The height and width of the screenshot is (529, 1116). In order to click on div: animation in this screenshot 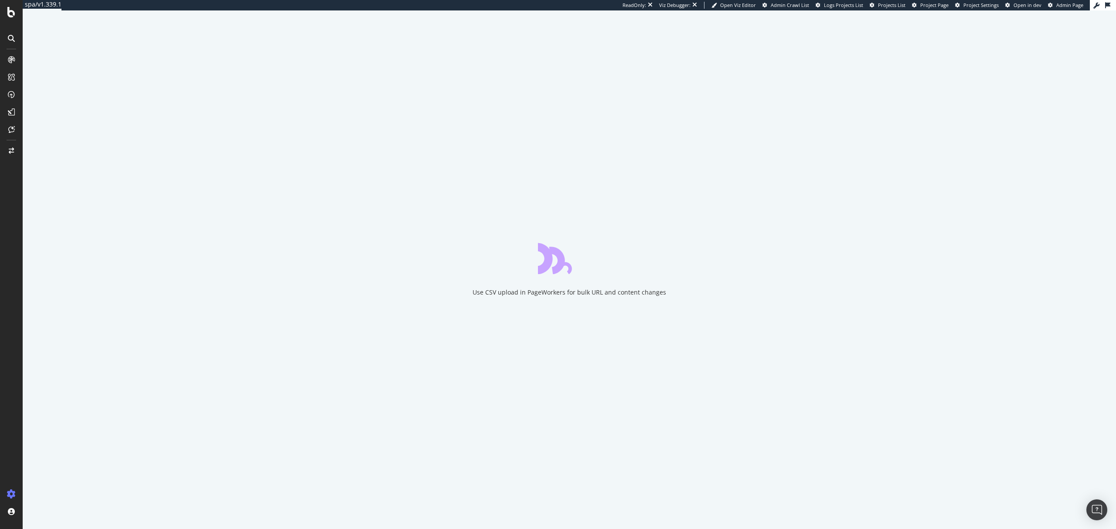, I will do `click(570, 259)`.